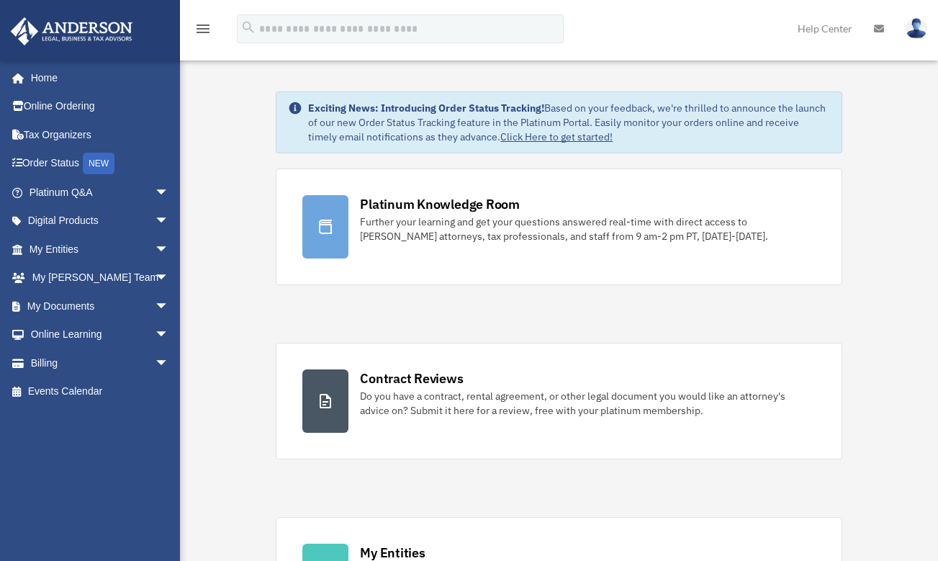 This screenshot has width=938, height=561. Describe the element at coordinates (100, 363) in the screenshot. I see `a: Billingarrow_drop_down` at that location.